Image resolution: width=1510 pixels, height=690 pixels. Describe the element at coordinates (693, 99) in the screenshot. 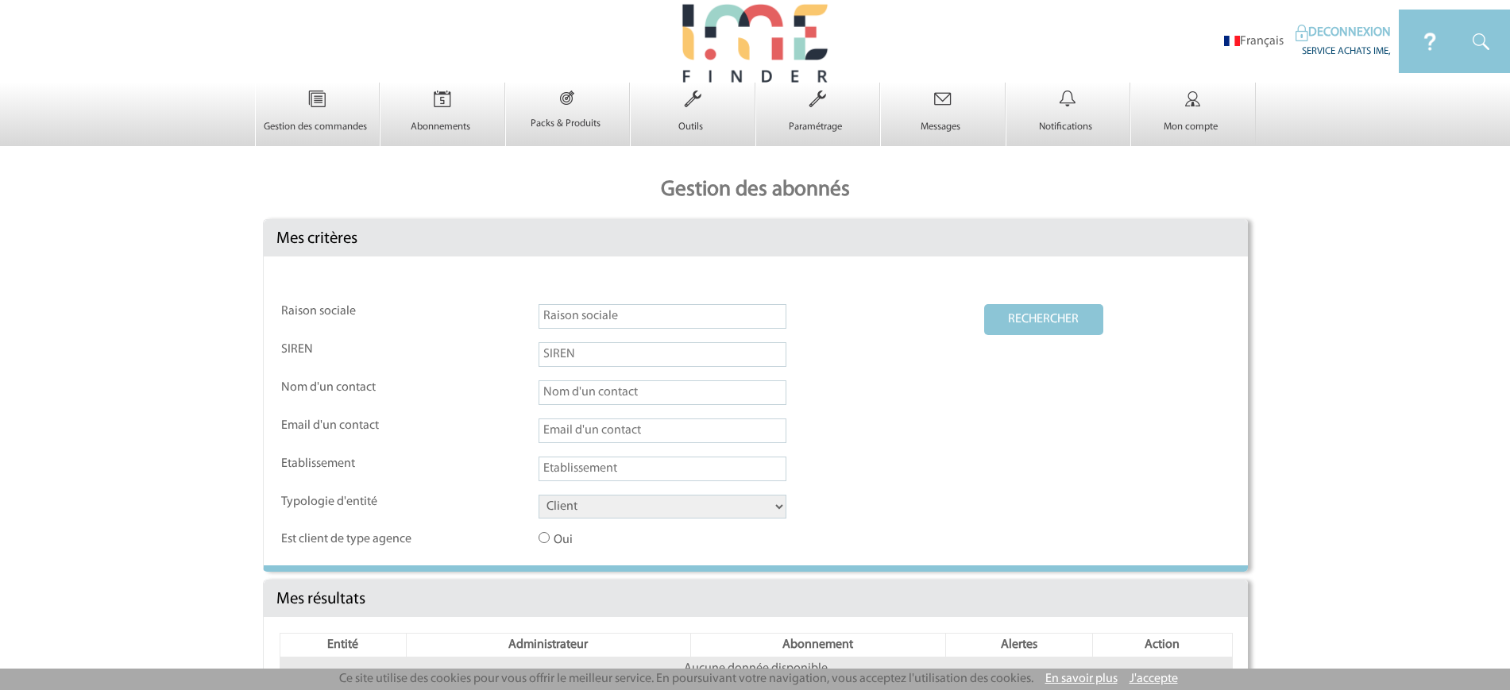

I see `img: Outils` at that location.